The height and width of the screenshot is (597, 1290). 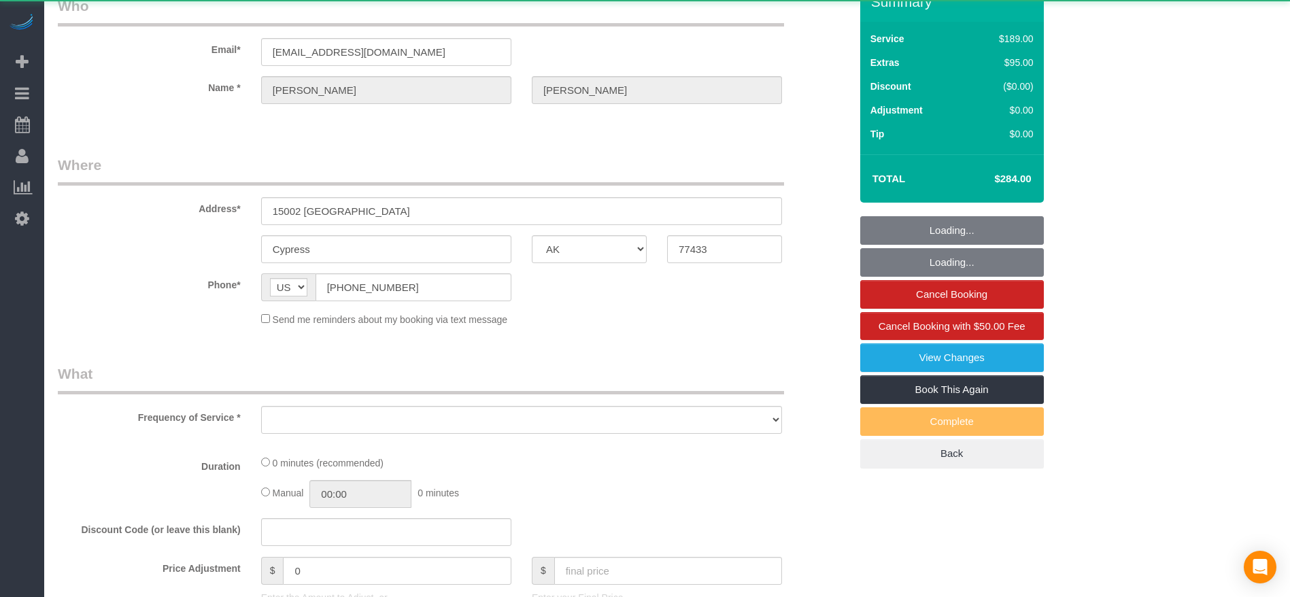 I want to click on label: Price Adjustment, so click(x=149, y=566).